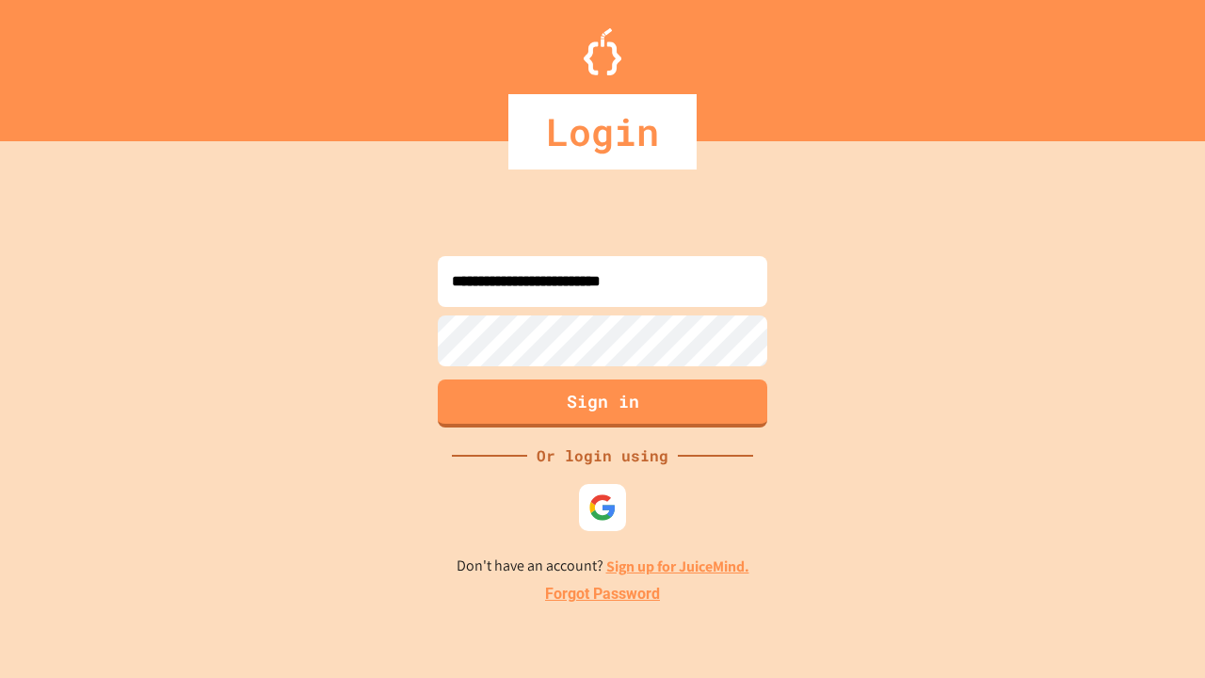 This screenshot has width=1205, height=678. I want to click on img: google-icon.svg, so click(602, 507).